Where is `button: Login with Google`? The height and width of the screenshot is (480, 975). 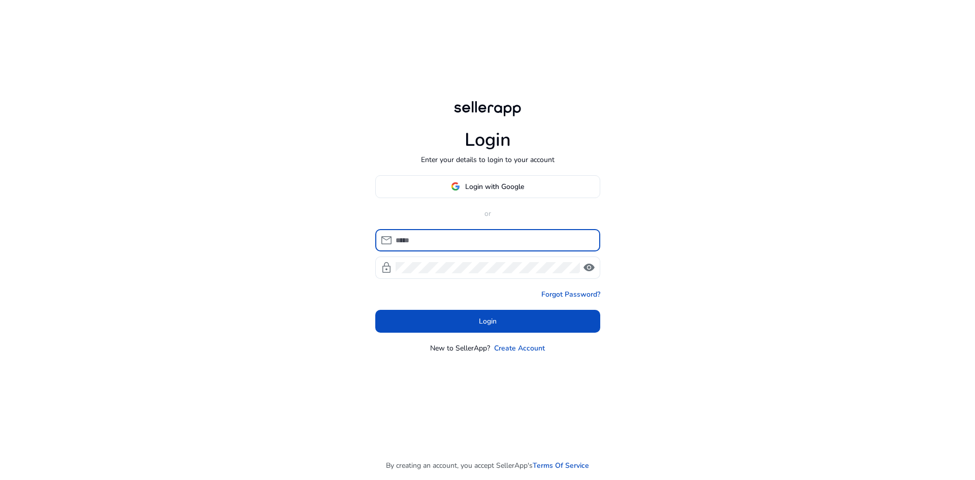
button: Login with Google is located at coordinates (487, 186).